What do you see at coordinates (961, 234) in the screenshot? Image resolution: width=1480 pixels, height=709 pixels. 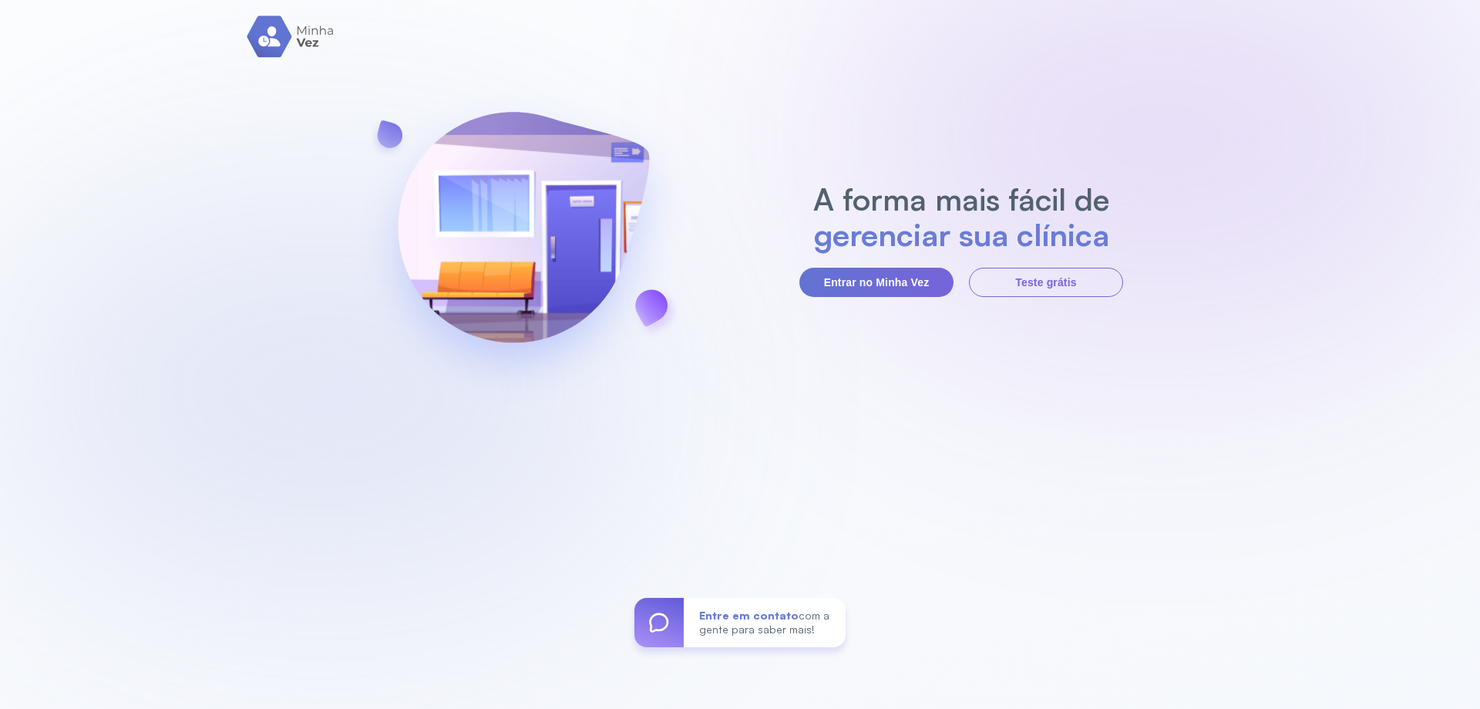 I see `h2: gerenciar sua clínica` at bounding box center [961, 234].